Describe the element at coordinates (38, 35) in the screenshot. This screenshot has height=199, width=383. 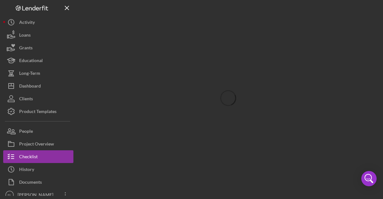
I see `button: Loans` at that location.